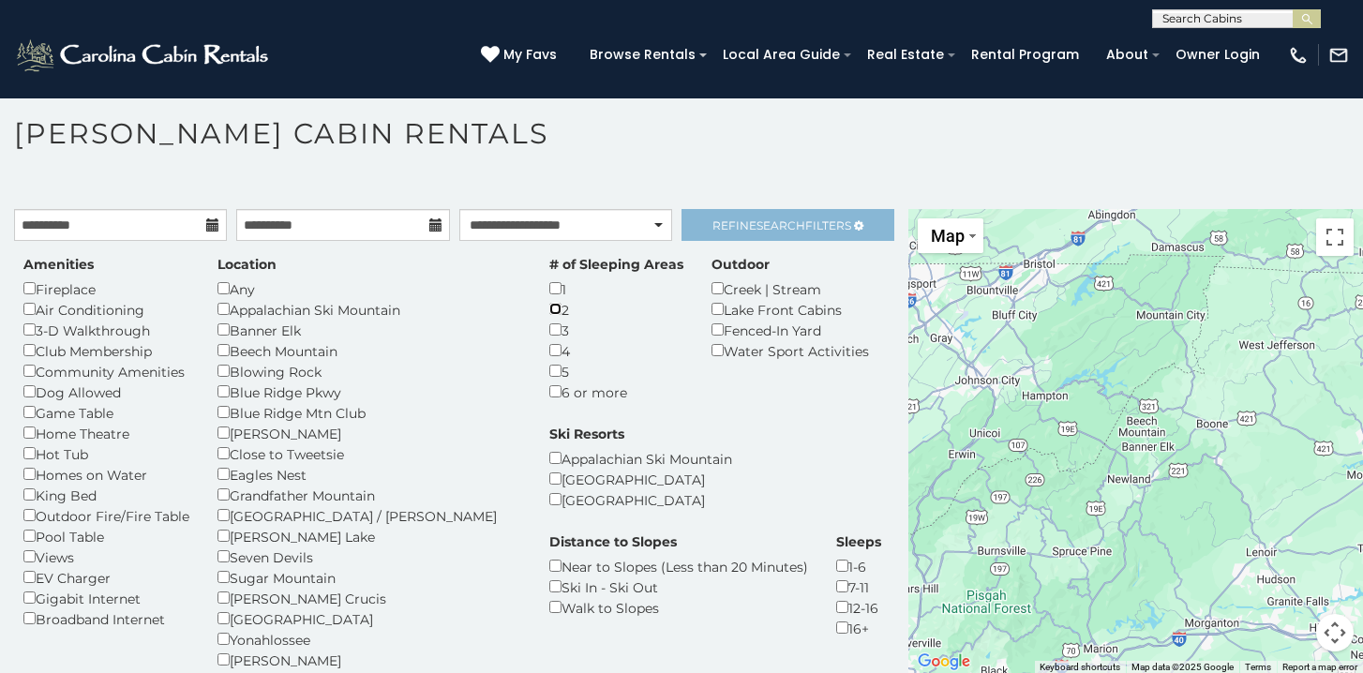  I want to click on div: Gigabit Internet, so click(106, 598).